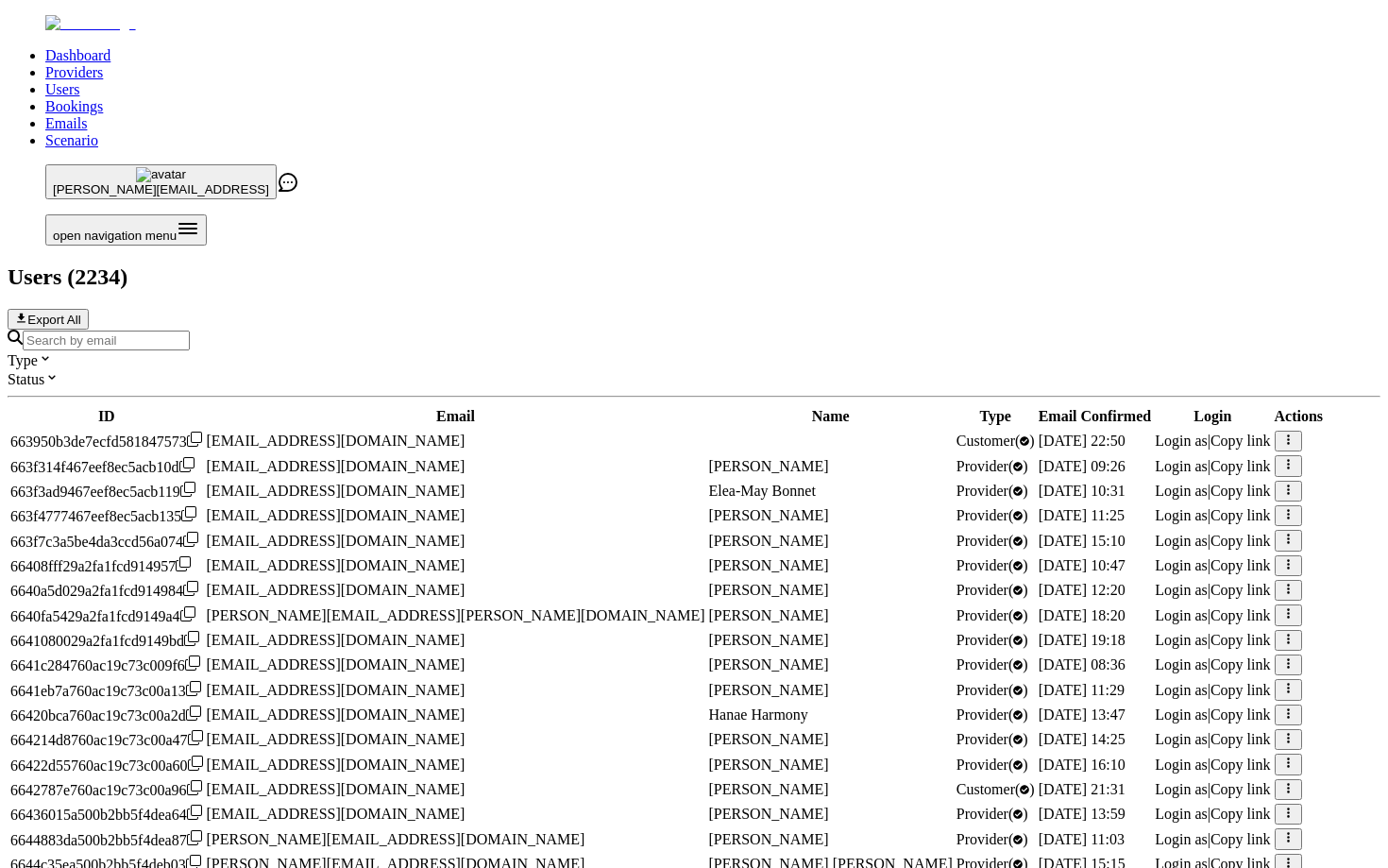 Image resolution: width=1388 pixels, height=868 pixels. Describe the element at coordinates (1300, 416) in the screenshot. I see `th: Actions` at that location.